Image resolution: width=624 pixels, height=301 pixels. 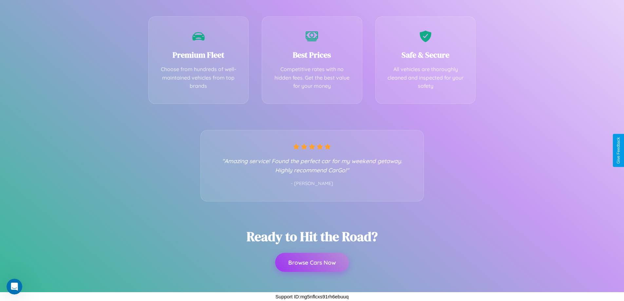 What do you see at coordinates (425, 55) in the screenshot?
I see `h3: Safe & Secure` at bounding box center [425, 55].